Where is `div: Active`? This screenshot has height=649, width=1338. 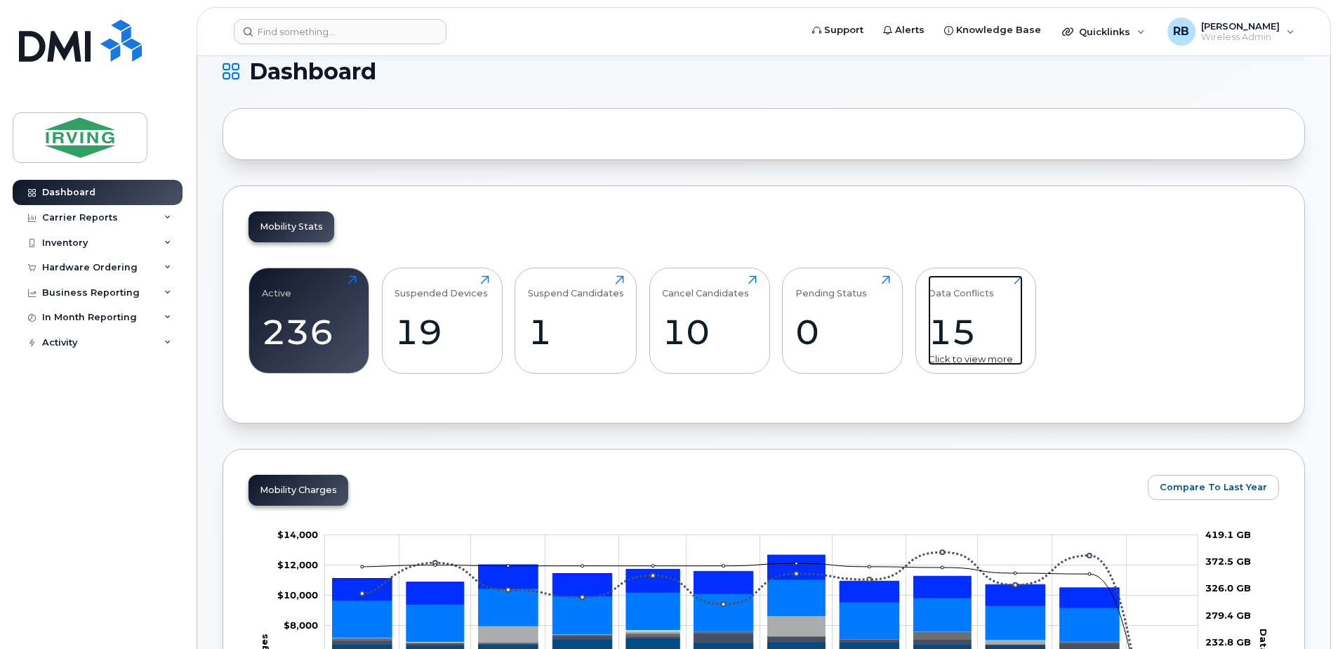 div: Active is located at coordinates (277, 286).